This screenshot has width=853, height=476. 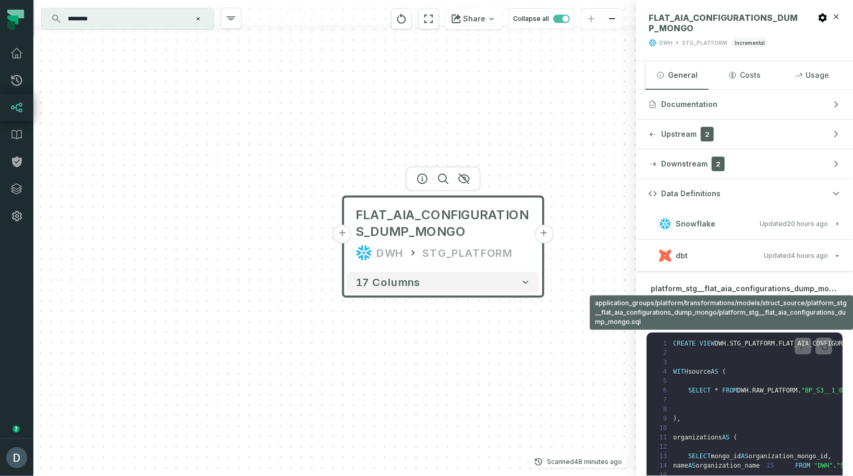 What do you see at coordinates (663, 428) in the screenshot?
I see `span: 10` at bounding box center [663, 428].